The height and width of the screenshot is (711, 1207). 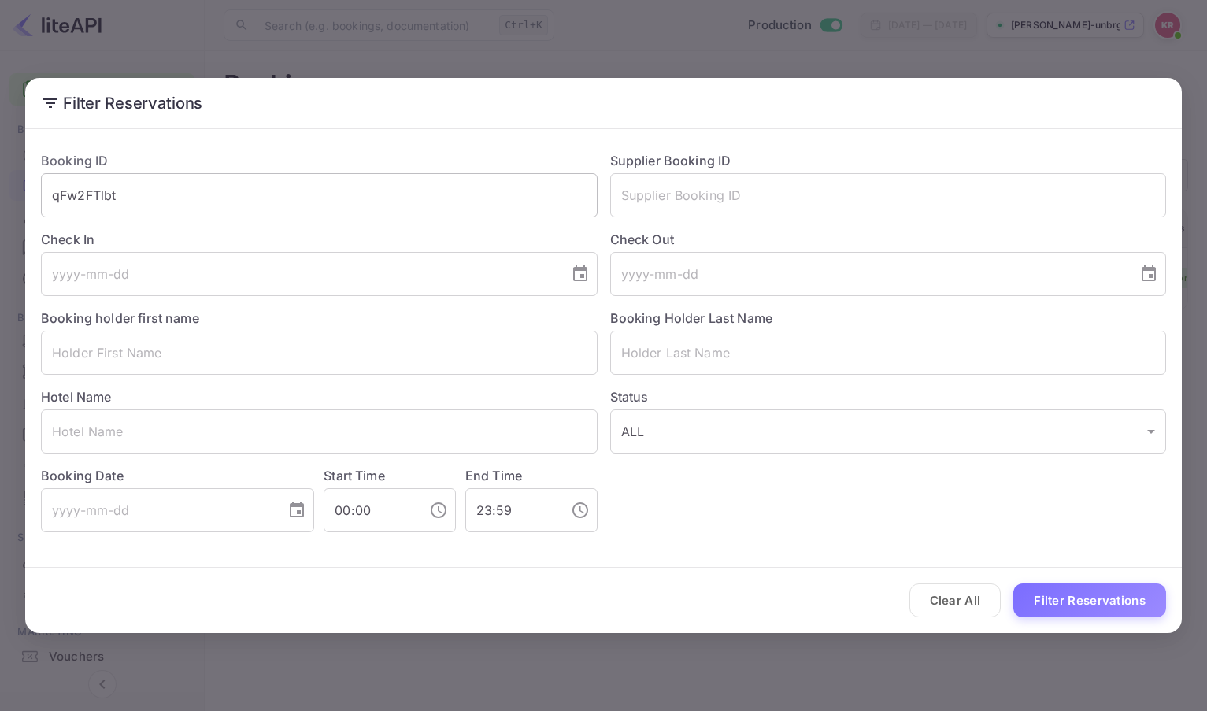 I want to click on label: Booking Date, so click(x=177, y=476).